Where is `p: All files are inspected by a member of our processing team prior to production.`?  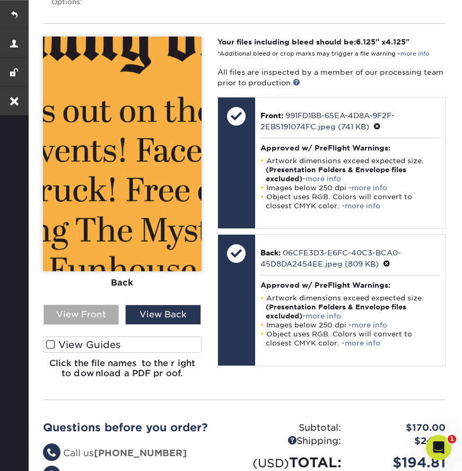 p: All files are inspected by a member of our processing team prior to production. is located at coordinates (331, 77).